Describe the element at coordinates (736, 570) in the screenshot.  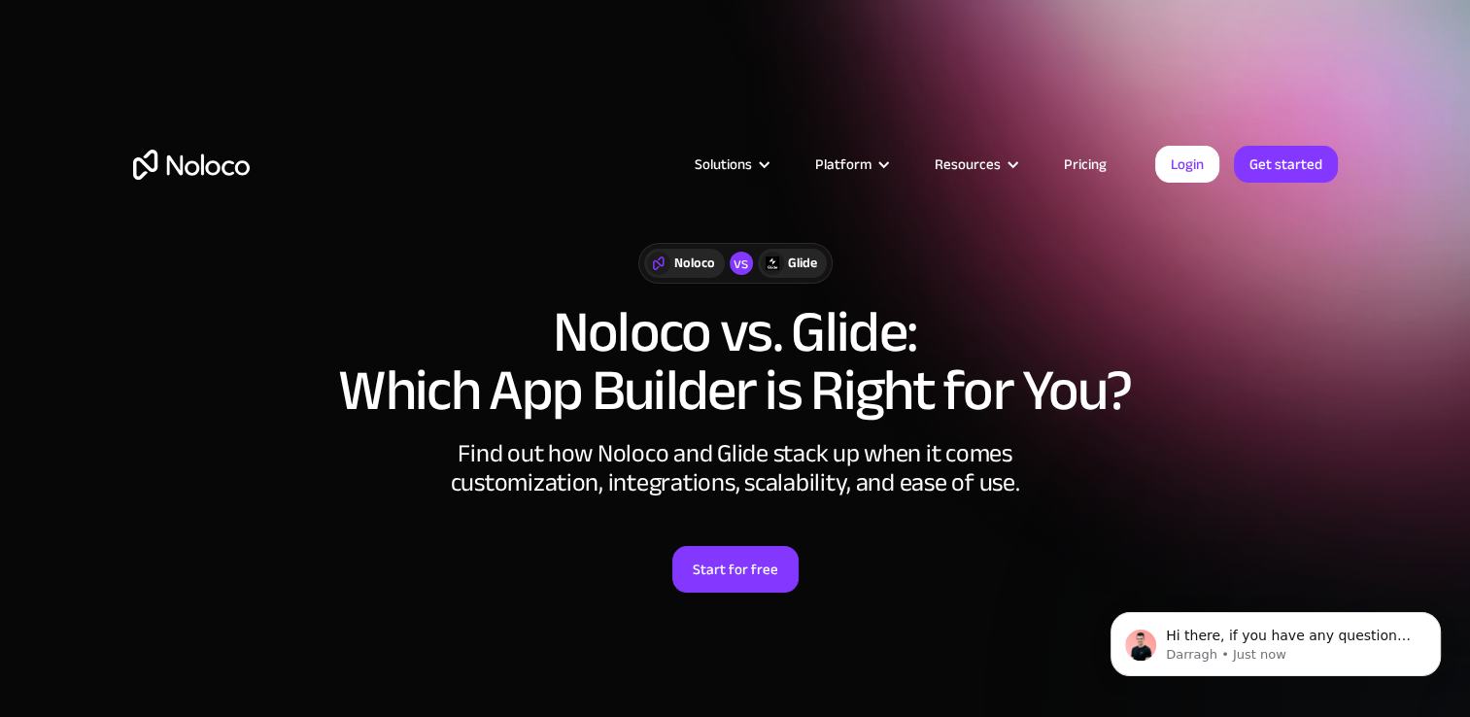
I see `a: Start for free` at that location.